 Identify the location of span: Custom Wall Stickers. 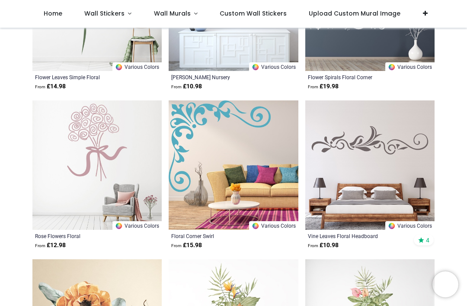
(253, 13).